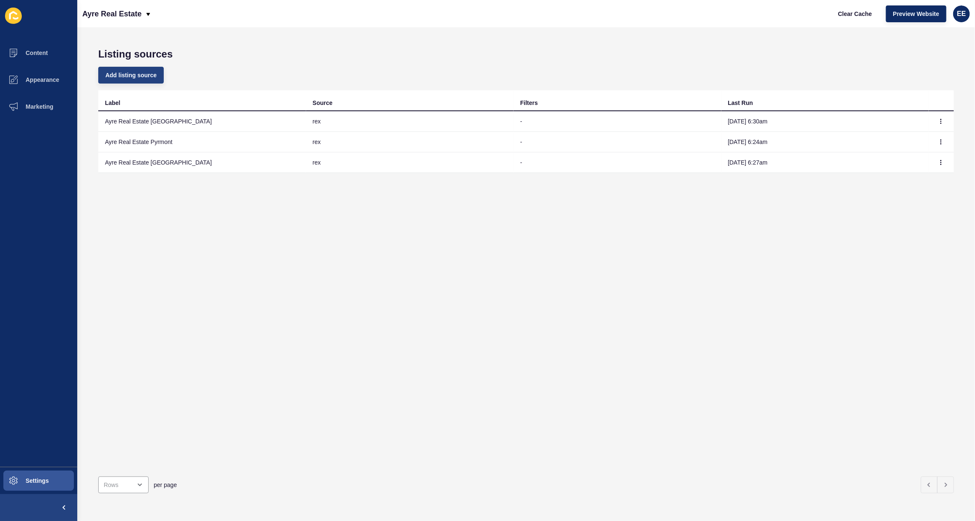  I want to click on button: Preview Website, so click(916, 14).